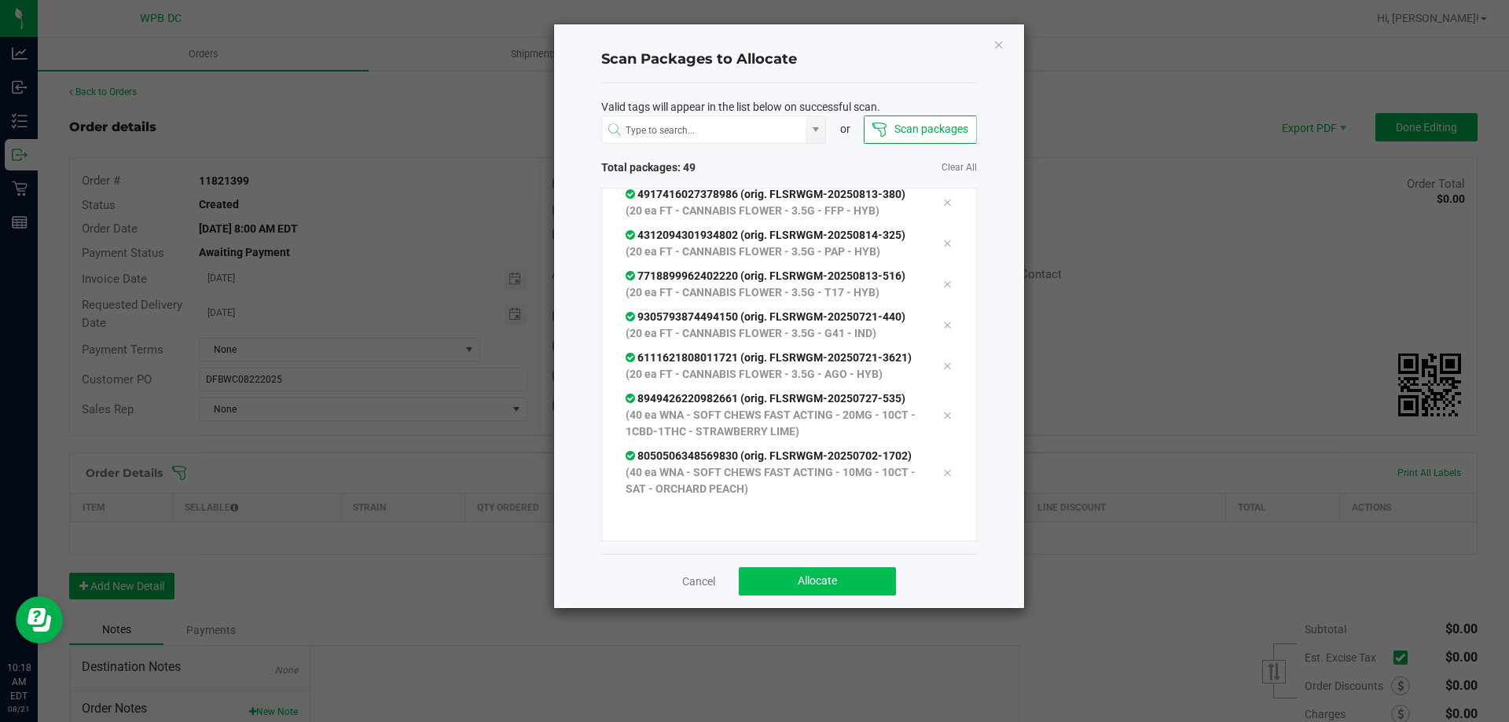  What do you see at coordinates (773, 424) in the screenshot?
I see `p: (40 ea WNA - SOFT CHEWS FAST ACTING - 20MG - 10CT - 1CBD-1THC - STRAWBERRY LIME)` at bounding box center [773, 424].